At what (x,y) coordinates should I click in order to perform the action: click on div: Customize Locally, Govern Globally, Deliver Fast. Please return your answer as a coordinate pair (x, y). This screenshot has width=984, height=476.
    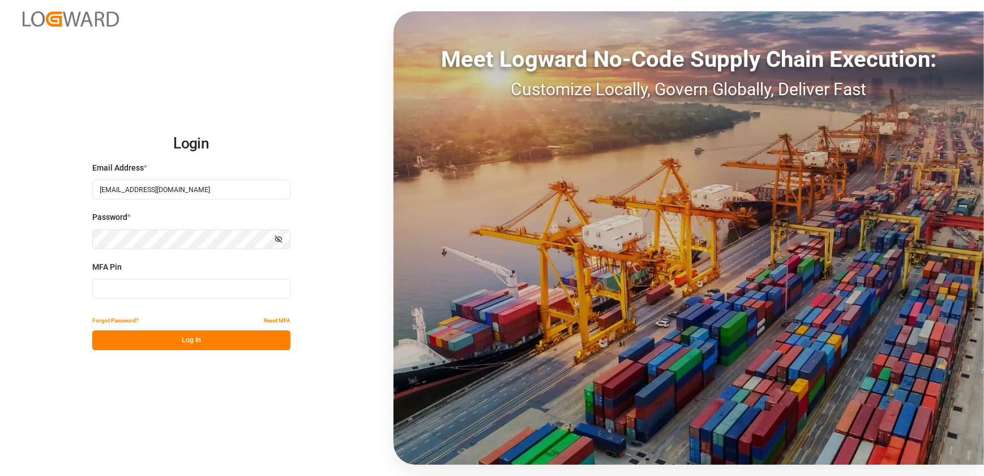
    Looking at the image, I should click on (689, 89).